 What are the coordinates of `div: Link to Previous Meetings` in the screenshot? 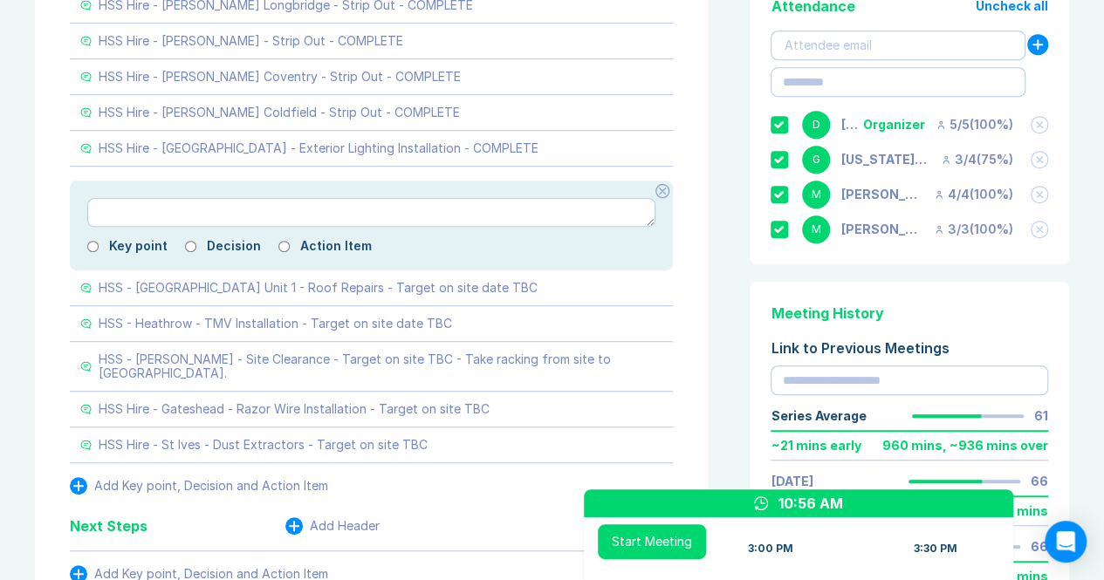 It's located at (909, 348).